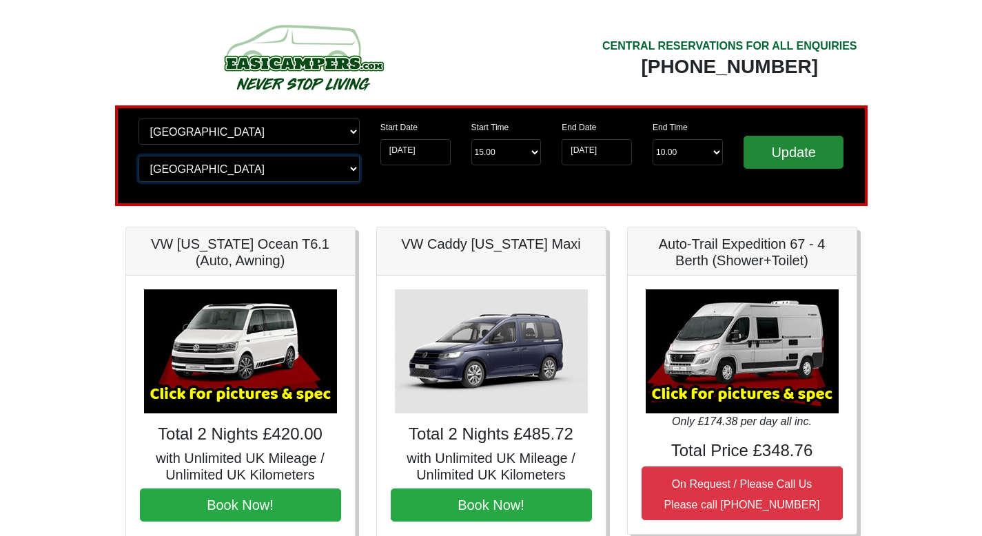  Describe the element at coordinates (399, 127) in the screenshot. I see `label: Start Date` at that location.